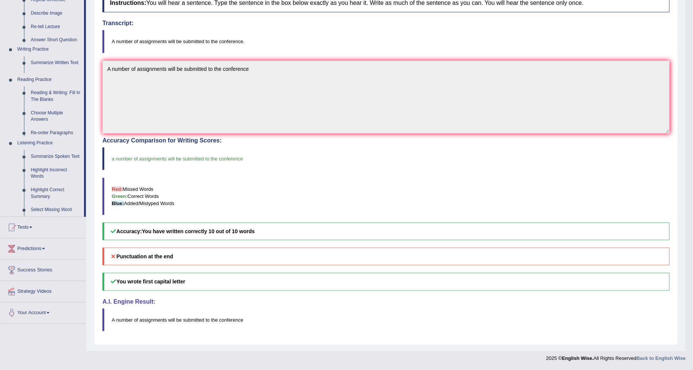 The width and height of the screenshot is (693, 370). Describe the element at coordinates (179, 320) in the screenshot. I see `span: be` at that location.